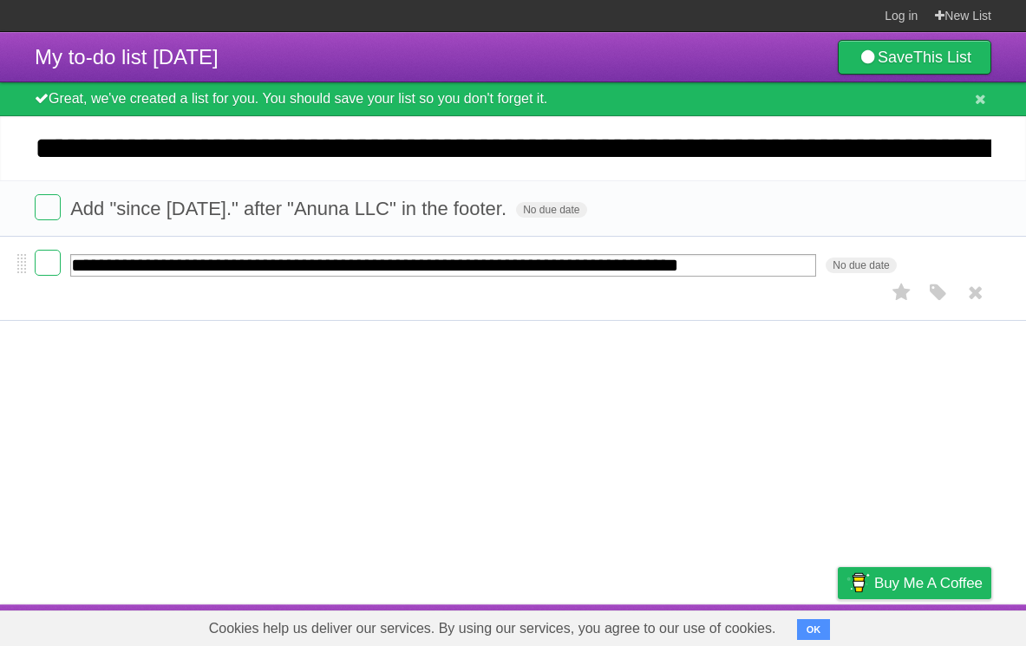 The height and width of the screenshot is (646, 1026). What do you see at coordinates (838, 625) in the screenshot?
I see `a: Privacy` at bounding box center [838, 625].